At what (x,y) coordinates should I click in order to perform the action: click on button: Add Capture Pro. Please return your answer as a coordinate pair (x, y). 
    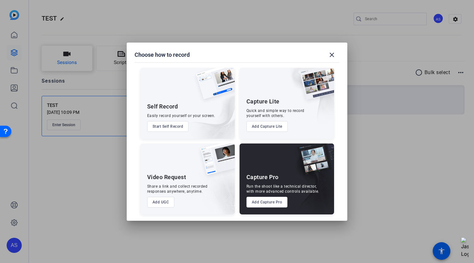
    Looking at the image, I should click on (267, 202).